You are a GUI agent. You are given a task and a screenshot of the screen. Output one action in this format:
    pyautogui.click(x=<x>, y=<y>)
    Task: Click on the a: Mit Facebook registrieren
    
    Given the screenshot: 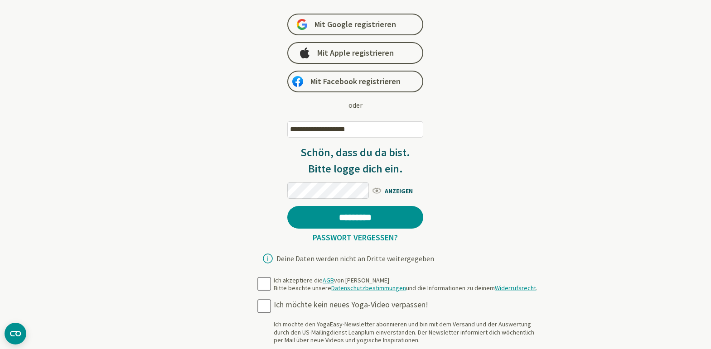 What is the action you would take?
    pyautogui.click(x=355, y=82)
    